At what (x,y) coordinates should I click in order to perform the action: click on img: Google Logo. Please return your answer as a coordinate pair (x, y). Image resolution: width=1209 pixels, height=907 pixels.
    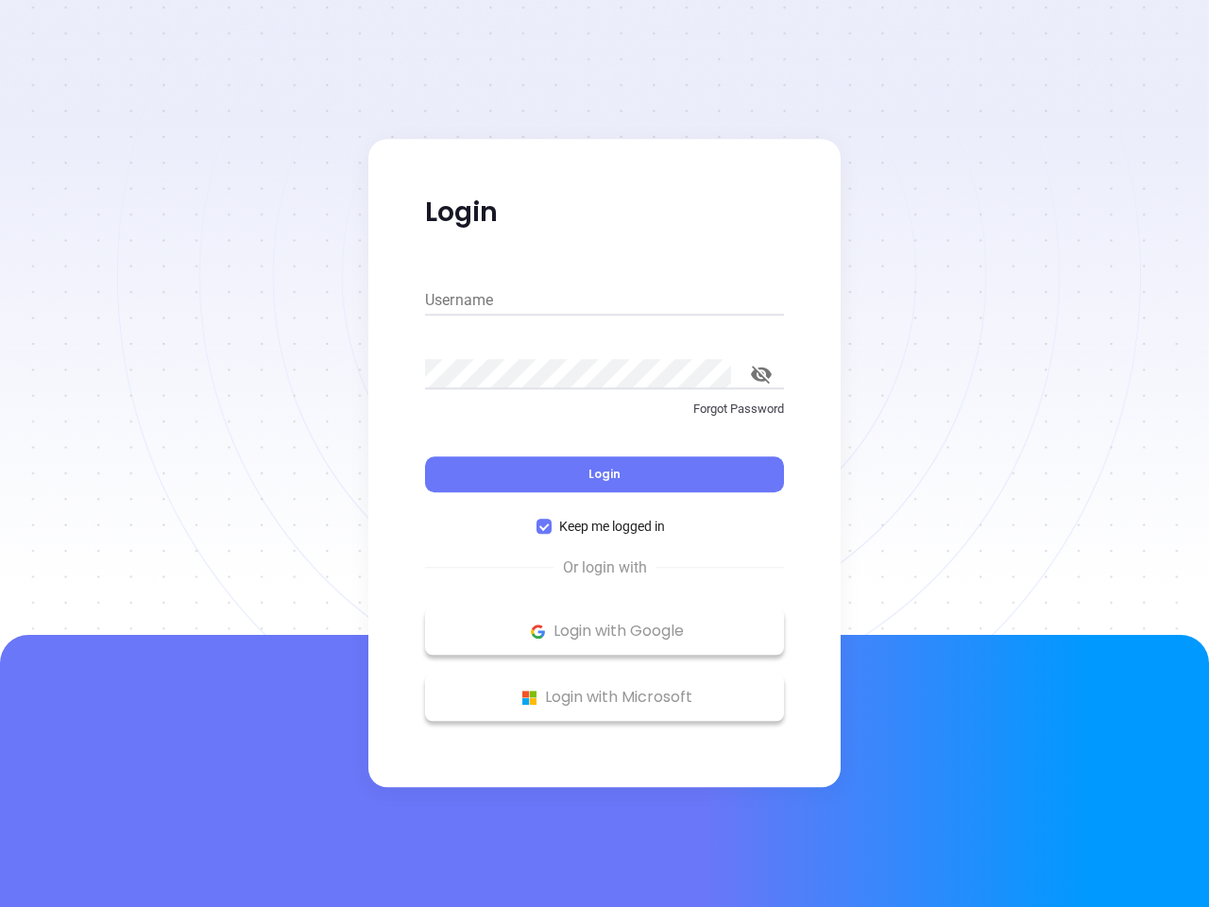
    Looking at the image, I should click on (537, 631).